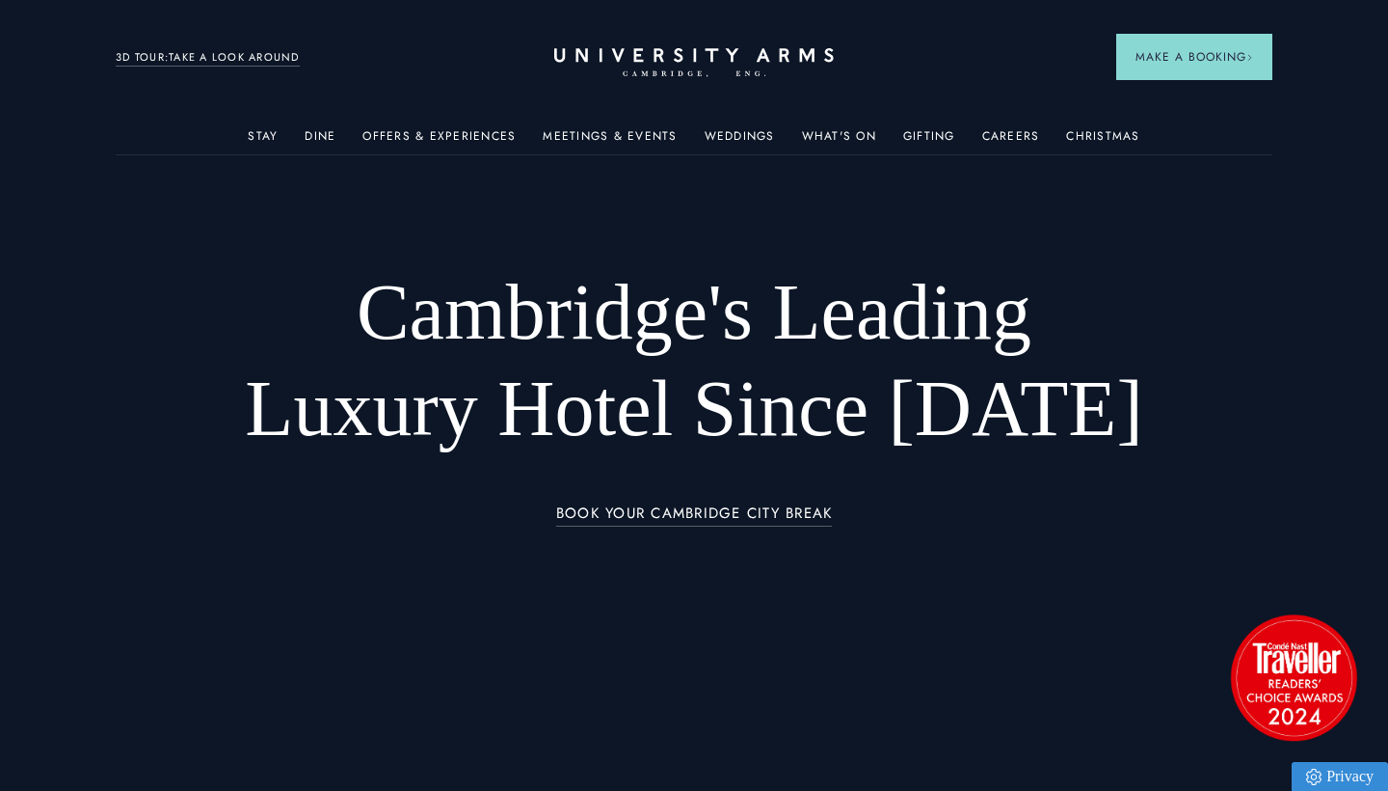 The height and width of the screenshot is (791, 1388). What do you see at coordinates (1195, 57) in the screenshot?
I see `span: Make a Booking` at bounding box center [1195, 57].